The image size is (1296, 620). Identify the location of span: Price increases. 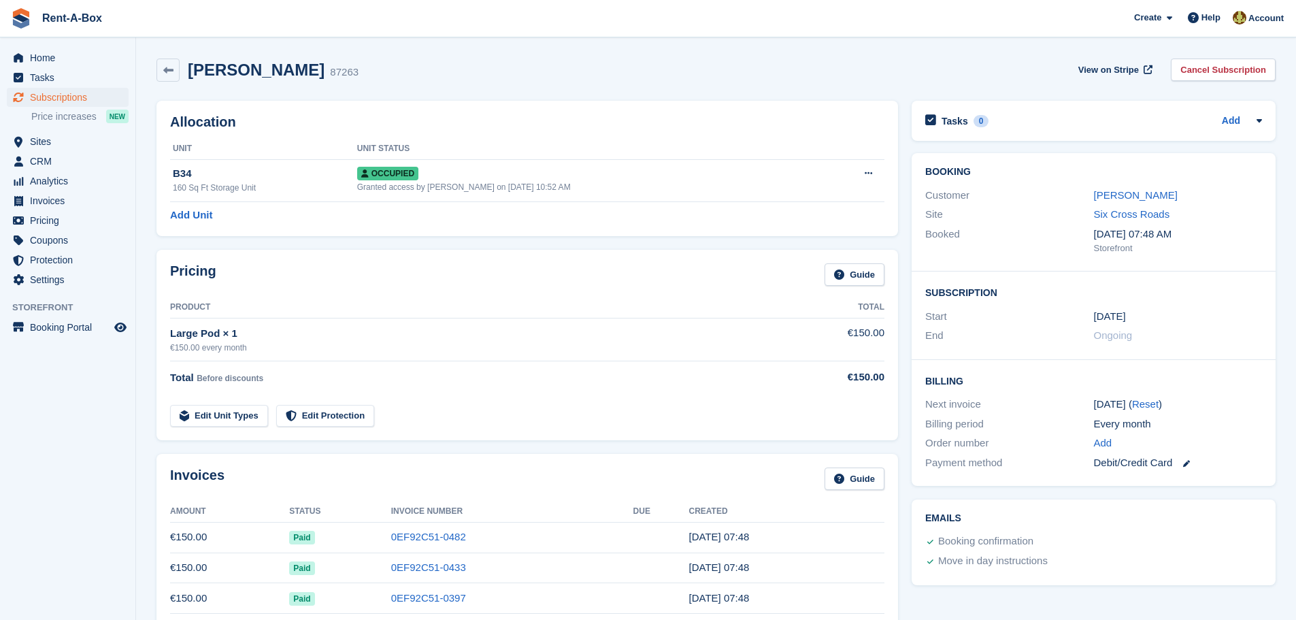
(64, 116).